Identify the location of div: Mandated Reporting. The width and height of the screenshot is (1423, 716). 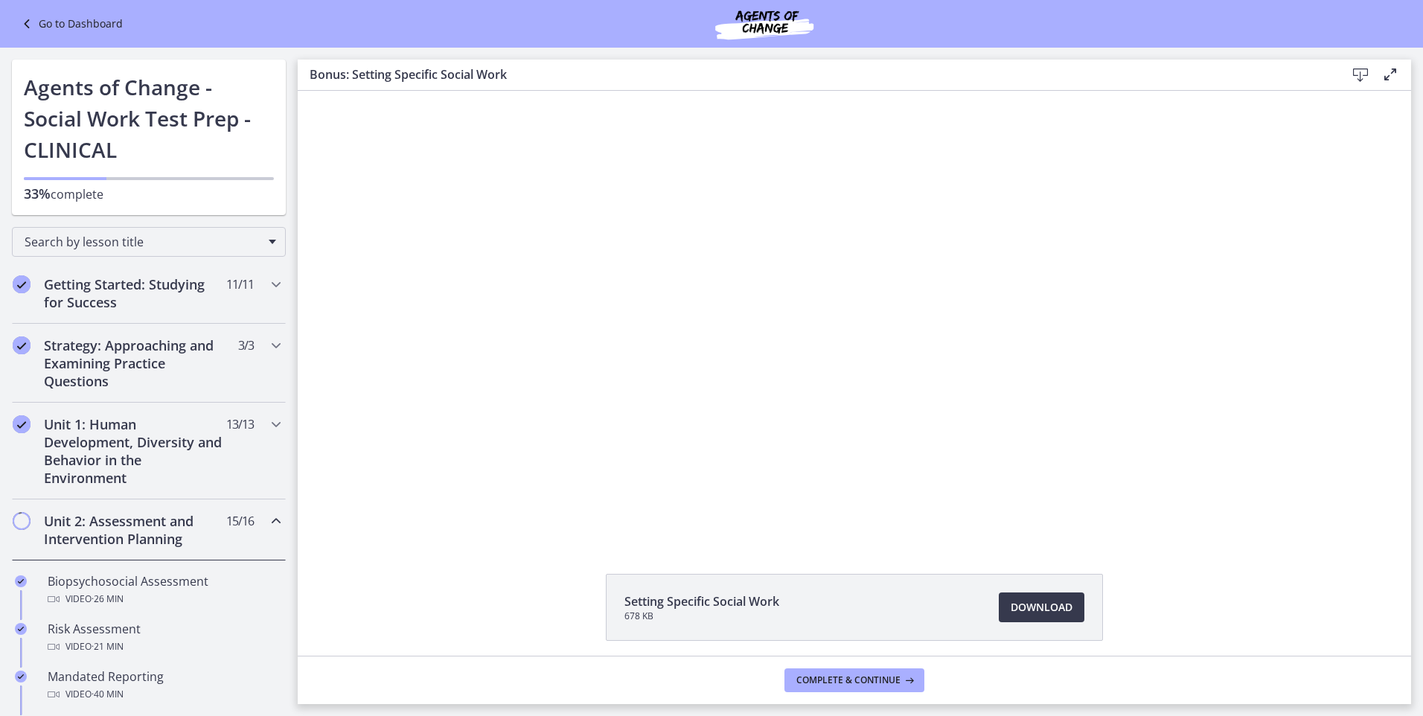
(164, 686).